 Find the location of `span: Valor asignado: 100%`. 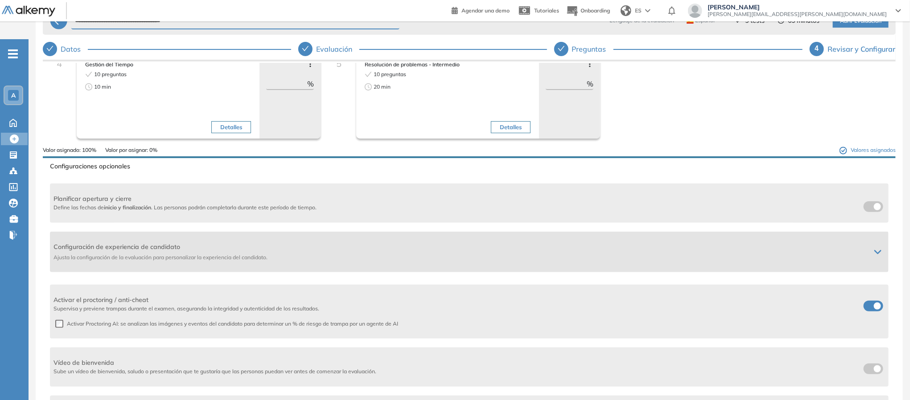

span: Valor asignado: 100% is located at coordinates (70, 150).